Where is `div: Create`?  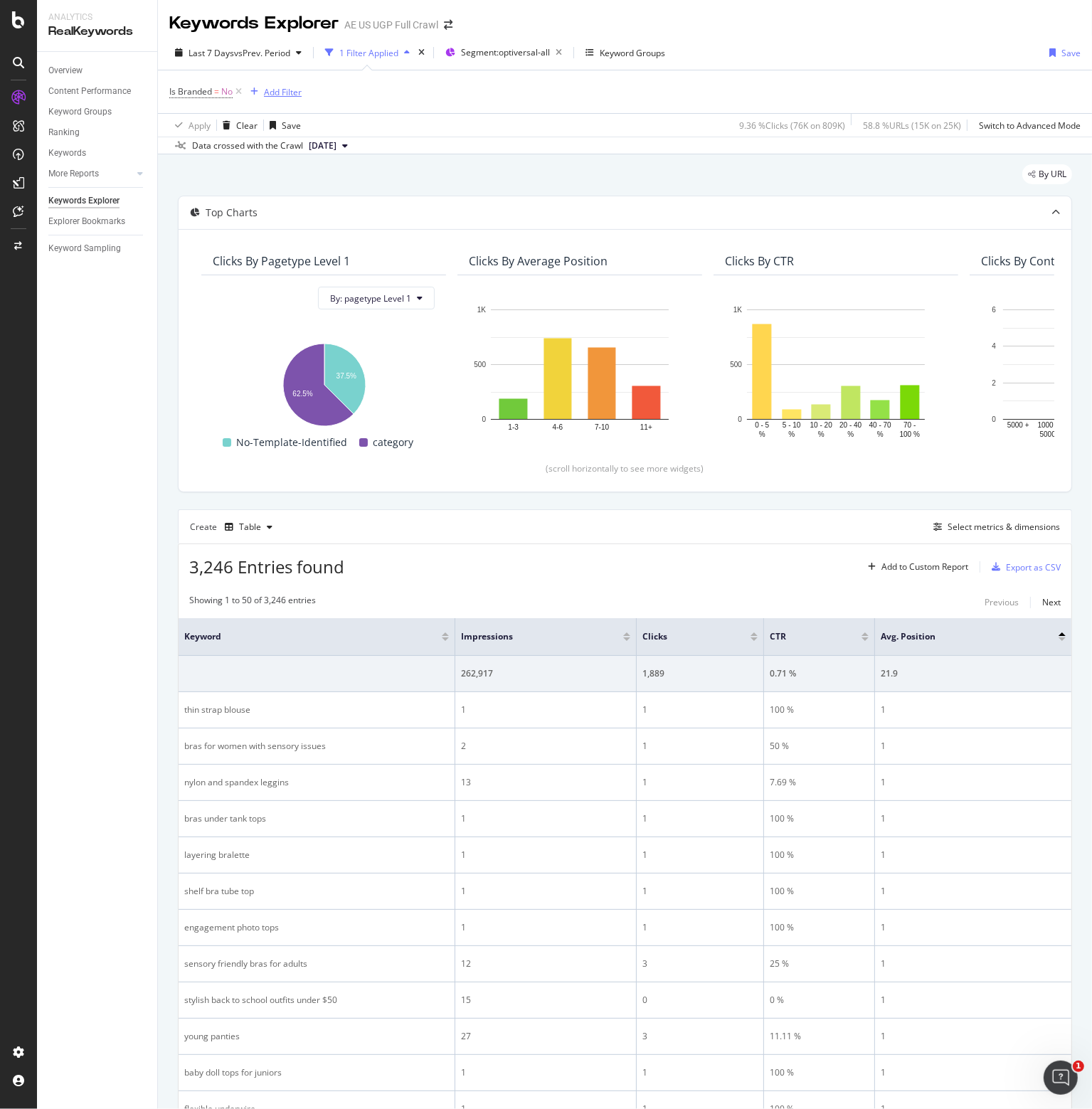 div: Create is located at coordinates (234, 527).